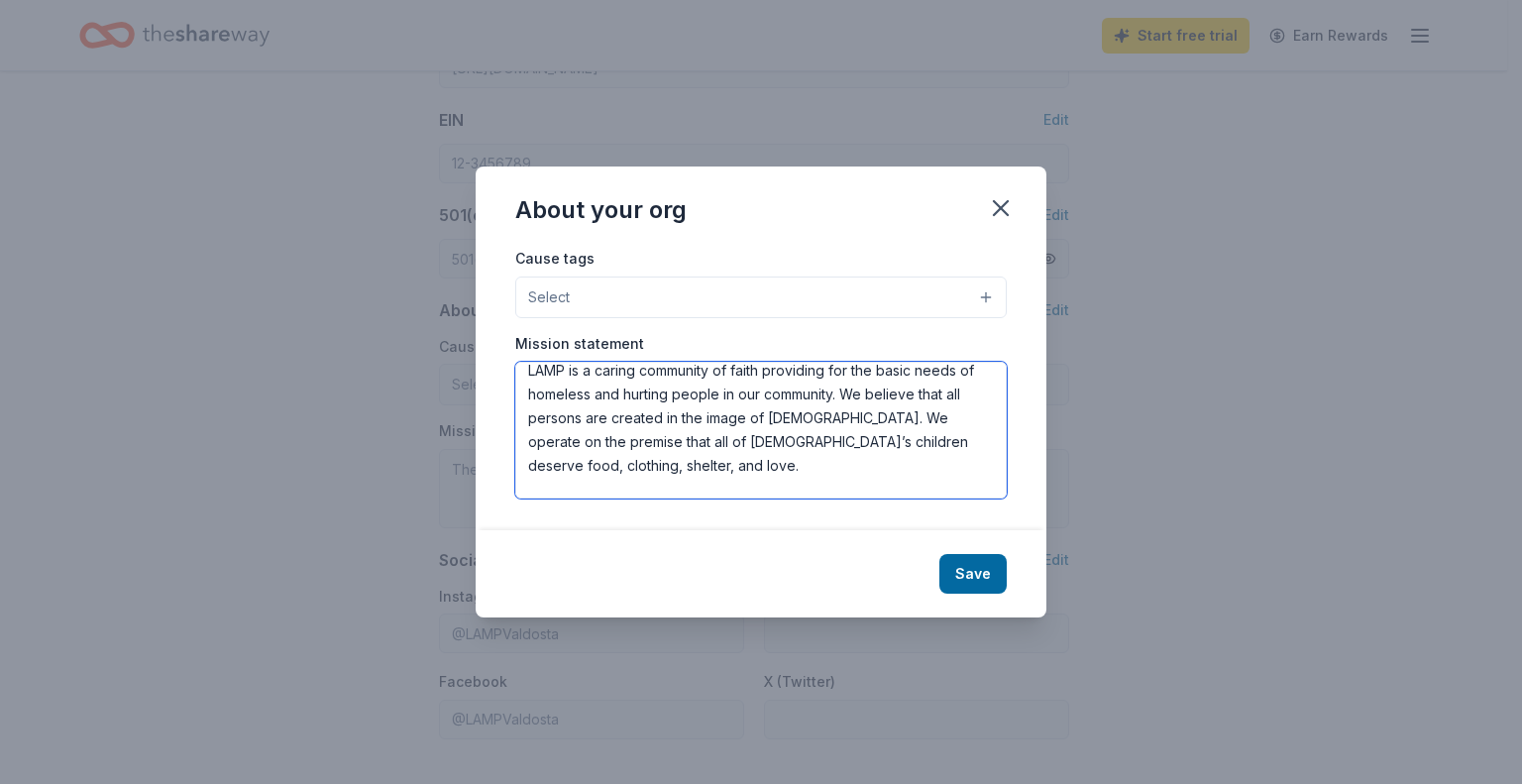 This screenshot has width=1522, height=784. Describe the element at coordinates (601, 210) in the screenshot. I see `div: About your org` at that location.